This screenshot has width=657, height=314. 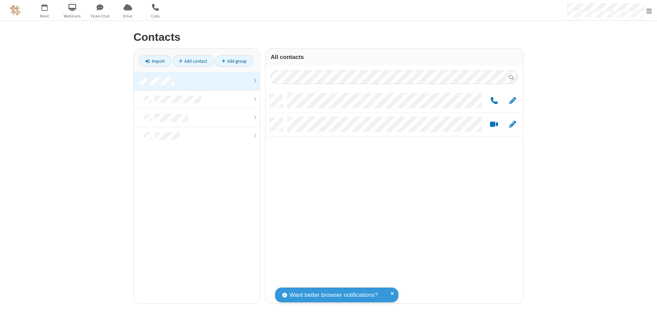 What do you see at coordinates (155, 16) in the screenshot?
I see `span: Calls` at bounding box center [155, 16].